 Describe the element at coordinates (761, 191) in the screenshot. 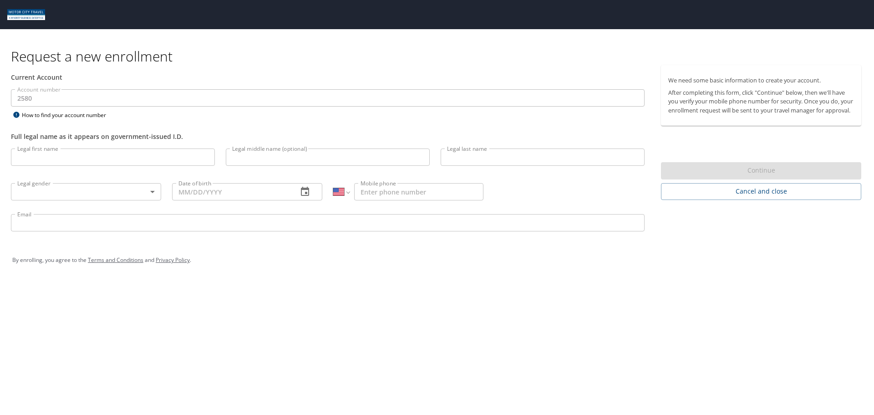

I see `button: Cancel and close` at that location.